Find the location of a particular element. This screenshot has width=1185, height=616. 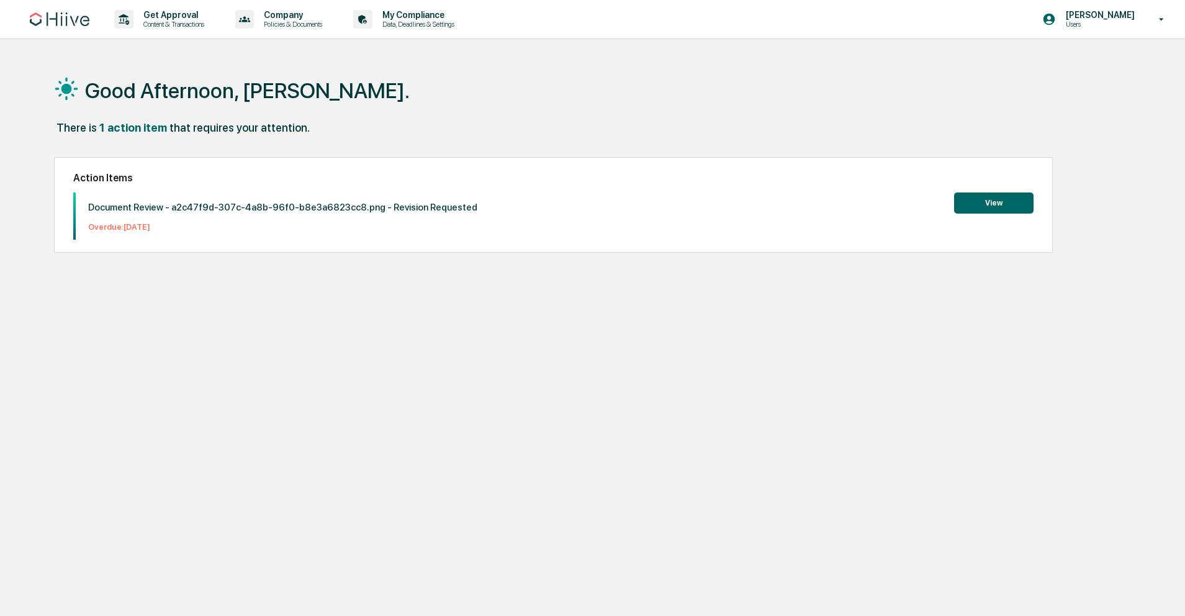

div: 1 action item is located at coordinates (133, 127).